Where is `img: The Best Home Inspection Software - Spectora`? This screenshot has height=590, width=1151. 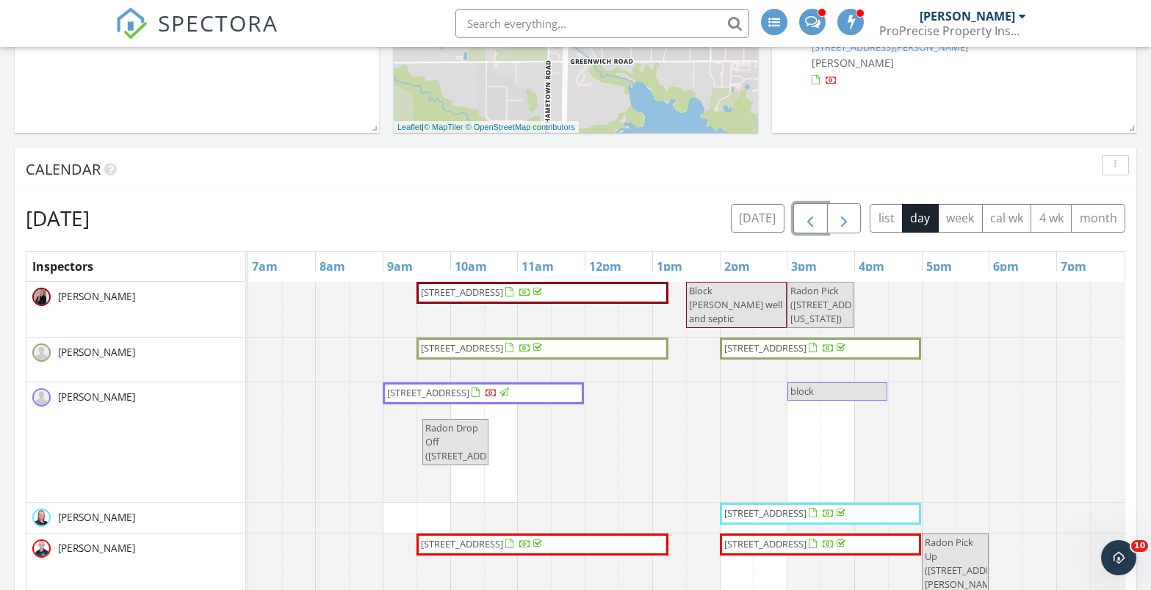
img: The Best Home Inspection Software - Spectora is located at coordinates (131, 24).